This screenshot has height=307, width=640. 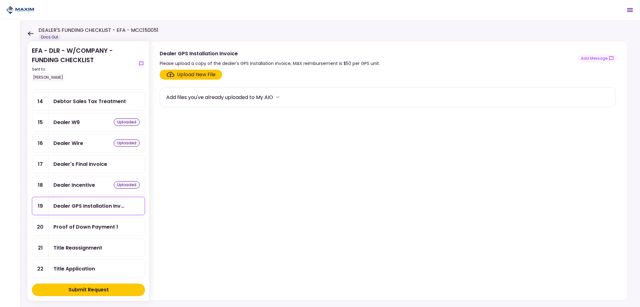 What do you see at coordinates (88, 122) in the screenshot?
I see `a: 15Dealer W9uploaded` at bounding box center [88, 122].